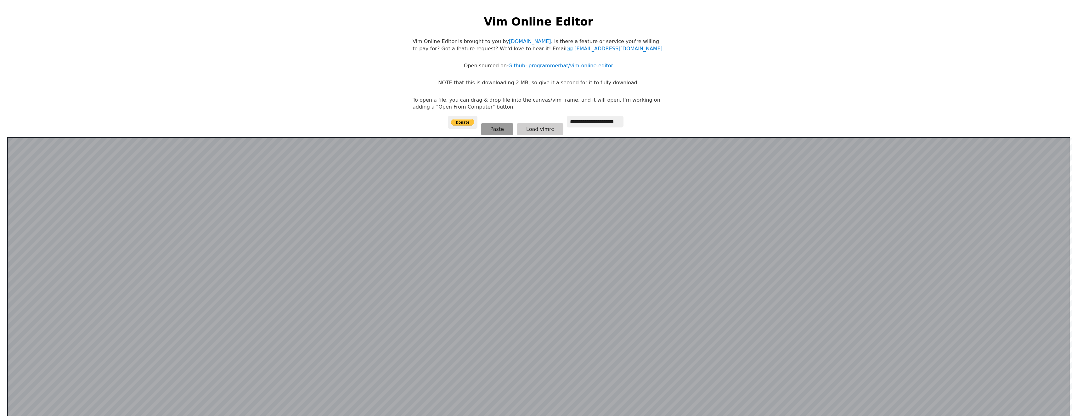 The height and width of the screenshot is (416, 1077). What do you see at coordinates (539, 104) in the screenshot?
I see `p: To open a file, you can drag & drop file into the canvas/vim frame, and it will open. I'm working...` at bounding box center [539, 104].